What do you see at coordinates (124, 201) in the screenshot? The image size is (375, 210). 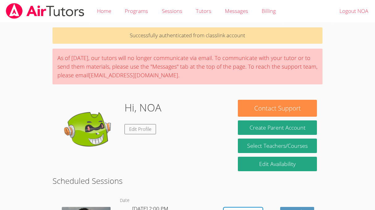 I see `dt: Date` at bounding box center [124, 201].